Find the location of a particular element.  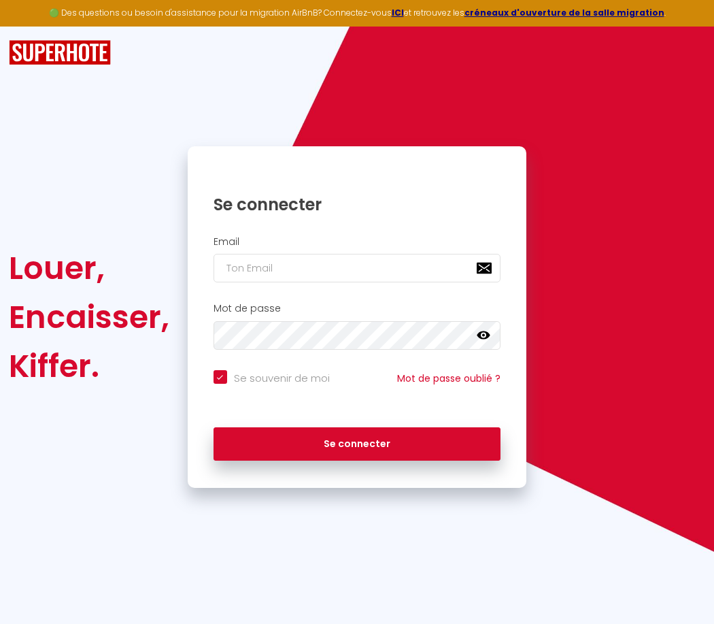

h2: Email is located at coordinates (357, 241).